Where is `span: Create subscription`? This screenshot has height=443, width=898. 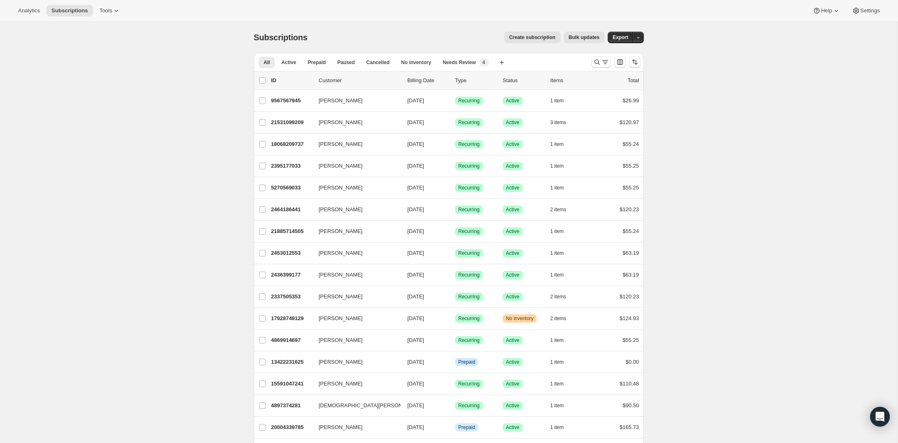
span: Create subscription is located at coordinates (532, 37).